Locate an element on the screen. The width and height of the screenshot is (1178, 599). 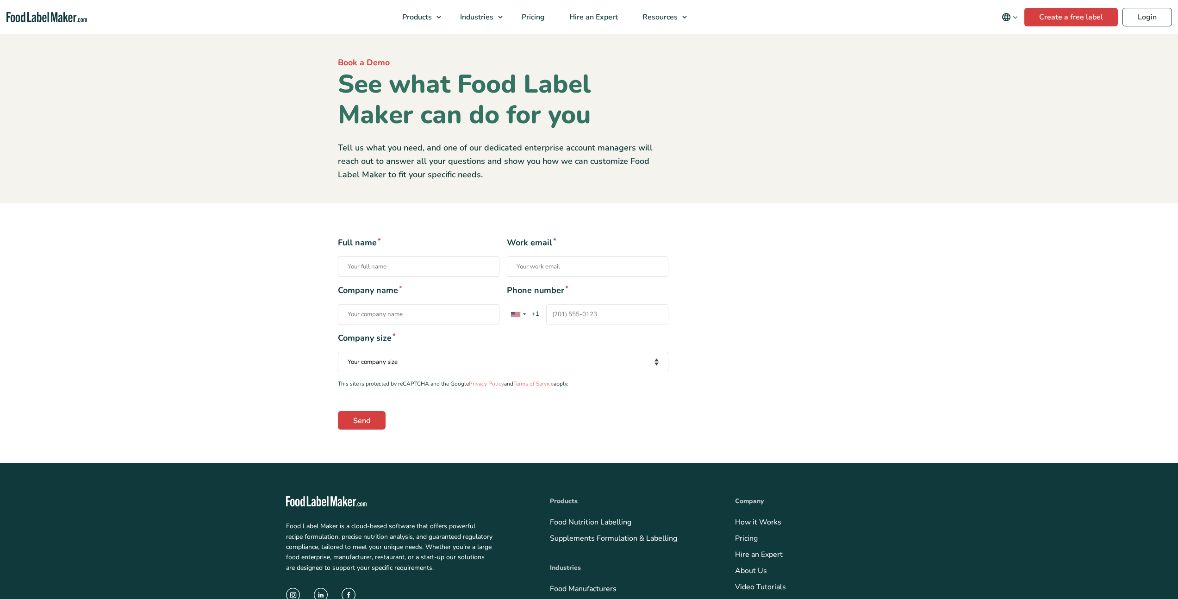
a: How it Works is located at coordinates (758, 522).